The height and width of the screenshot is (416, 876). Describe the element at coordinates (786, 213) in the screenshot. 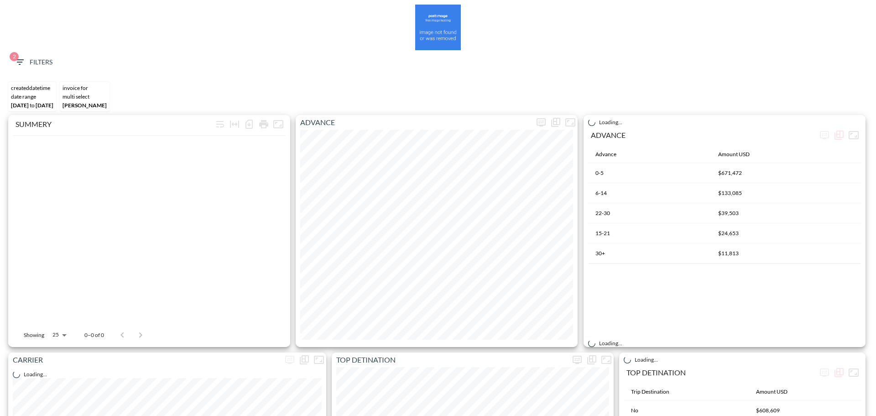

I see `th: $39,503` at that location.